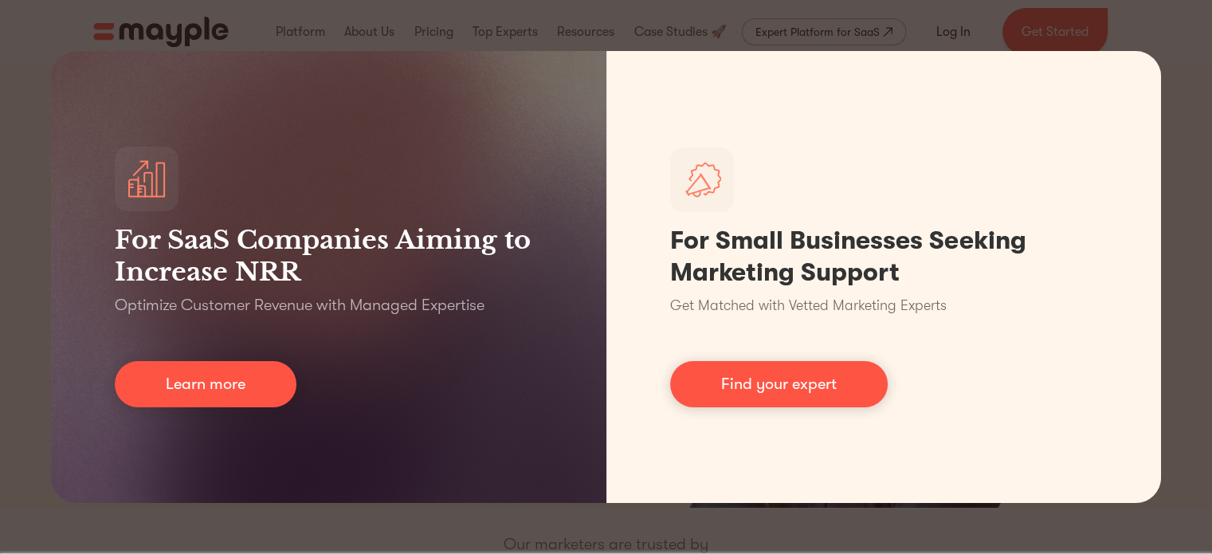 The image size is (1212, 554). What do you see at coordinates (300, 305) in the screenshot?
I see `p: Optimize Customer Revenue with Managed Expertise` at bounding box center [300, 305].